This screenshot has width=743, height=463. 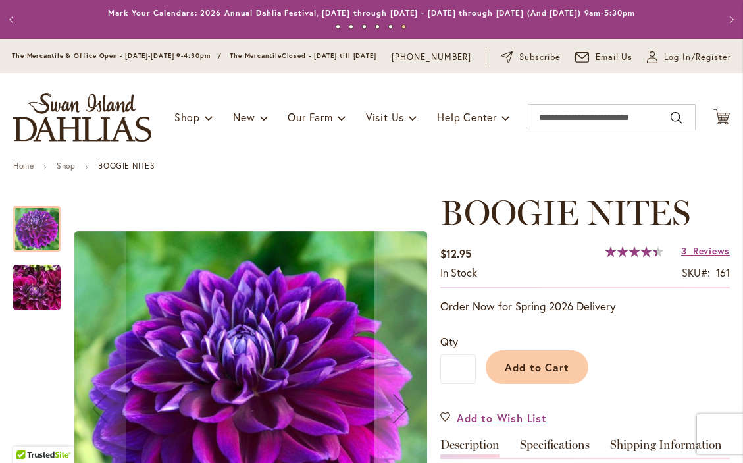 I want to click on a: Email Us, so click(x=604, y=57).